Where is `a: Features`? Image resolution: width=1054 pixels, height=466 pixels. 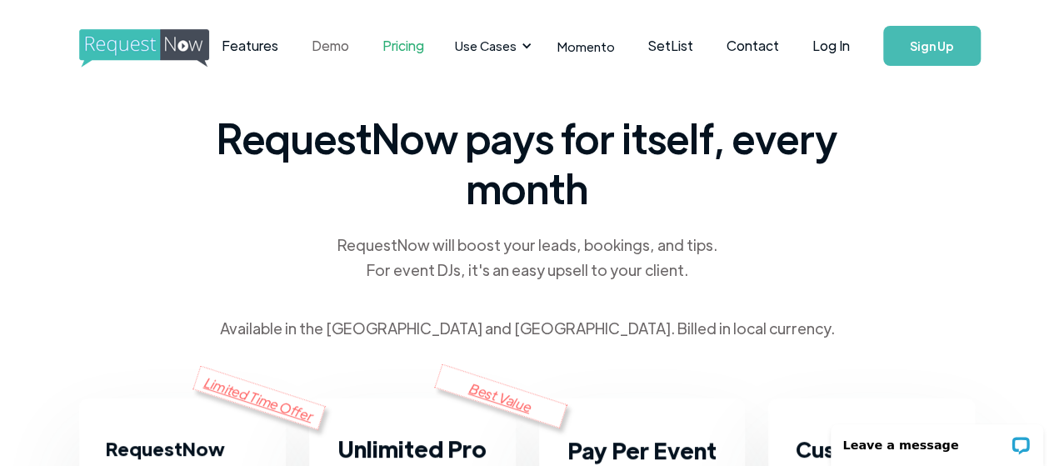
a: Features is located at coordinates (250, 46).